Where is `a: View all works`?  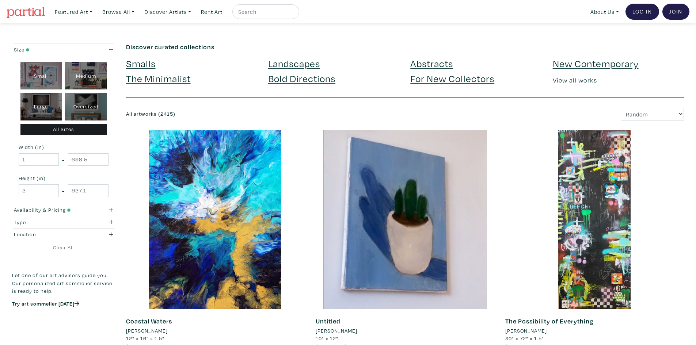
a: View all works is located at coordinates (575, 80).